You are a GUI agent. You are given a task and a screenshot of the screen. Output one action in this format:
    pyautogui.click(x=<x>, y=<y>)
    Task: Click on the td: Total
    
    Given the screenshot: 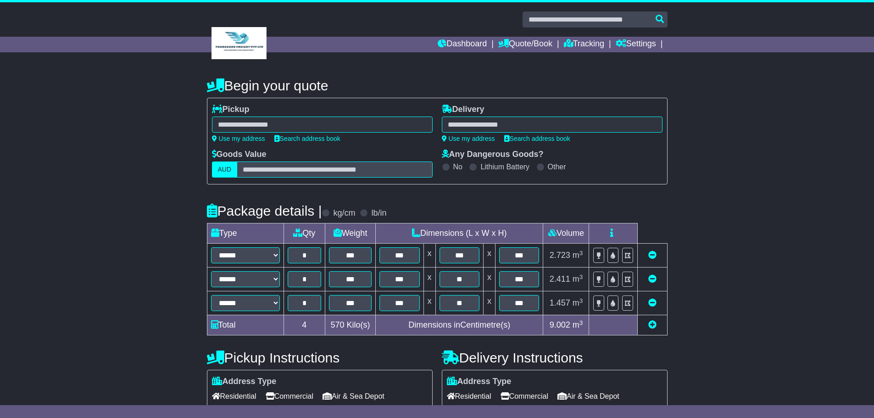 What is the action you would take?
    pyautogui.click(x=245, y=325)
    